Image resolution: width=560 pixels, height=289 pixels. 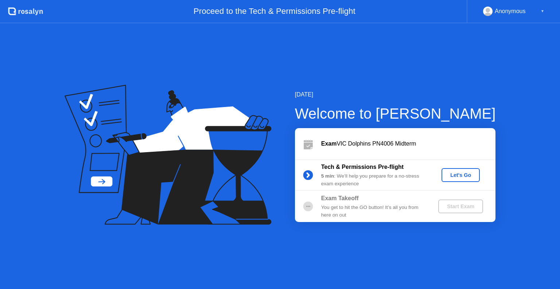 I want to click on b: Exam Takeoff, so click(x=340, y=198).